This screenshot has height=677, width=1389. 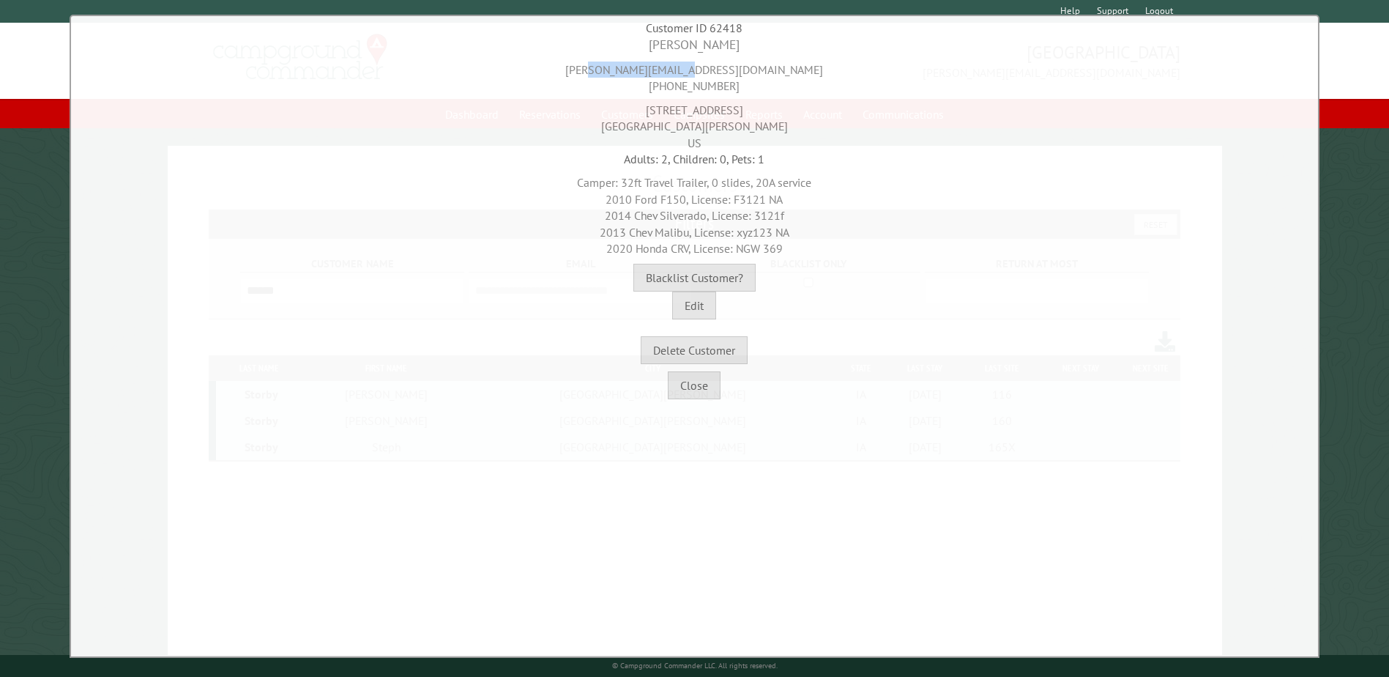 I want to click on span: 2010 Ford F150, License: F3121 NA, so click(x=694, y=199).